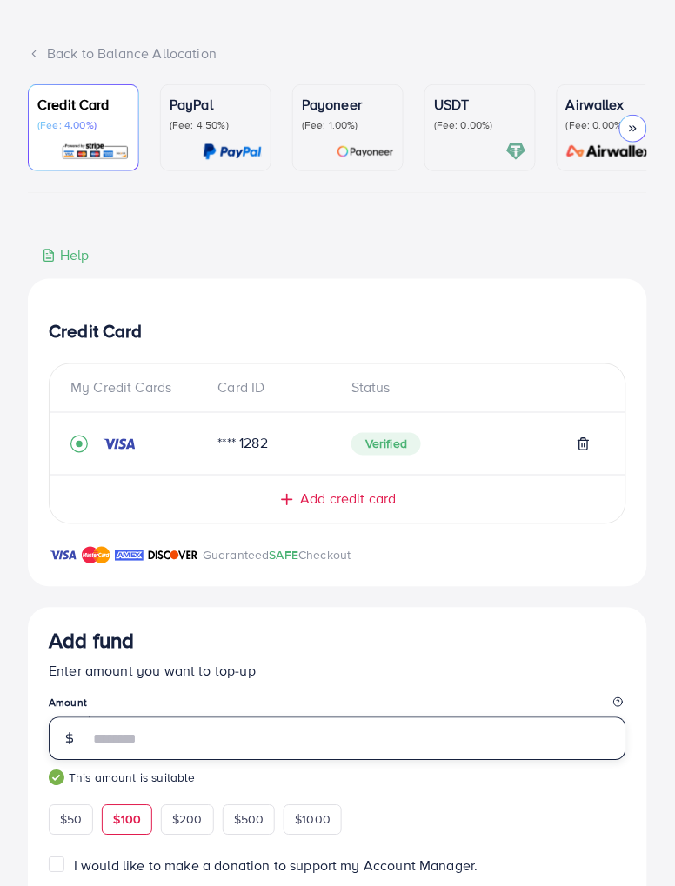 This screenshot has width=675, height=886. Describe the element at coordinates (284, 556) in the screenshot. I see `span: SAFE` at that location.